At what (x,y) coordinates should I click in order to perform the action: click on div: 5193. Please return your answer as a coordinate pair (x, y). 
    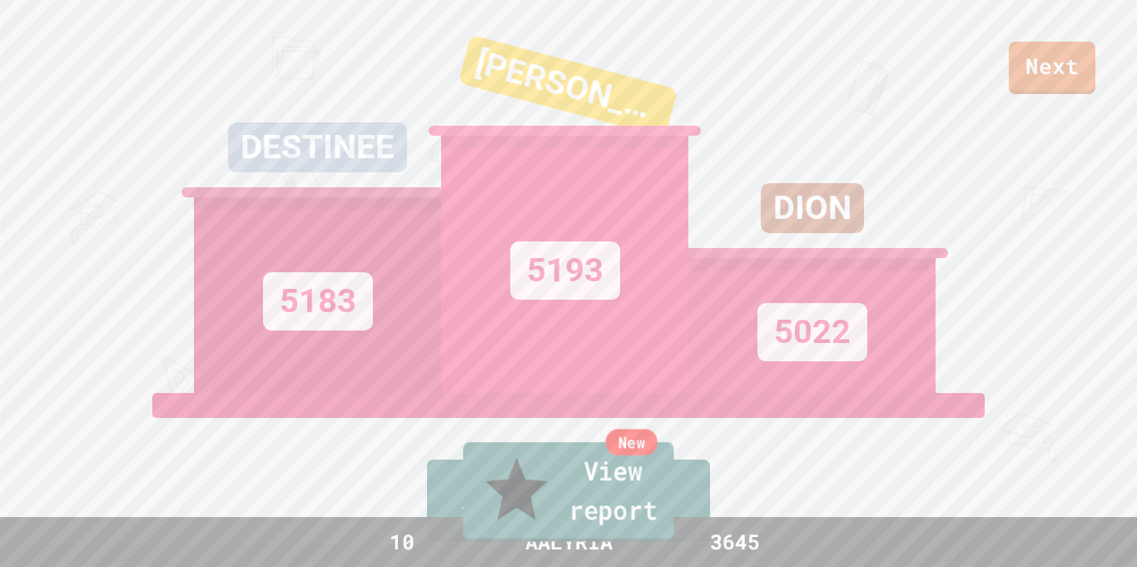
    Looking at the image, I should click on (565, 270).